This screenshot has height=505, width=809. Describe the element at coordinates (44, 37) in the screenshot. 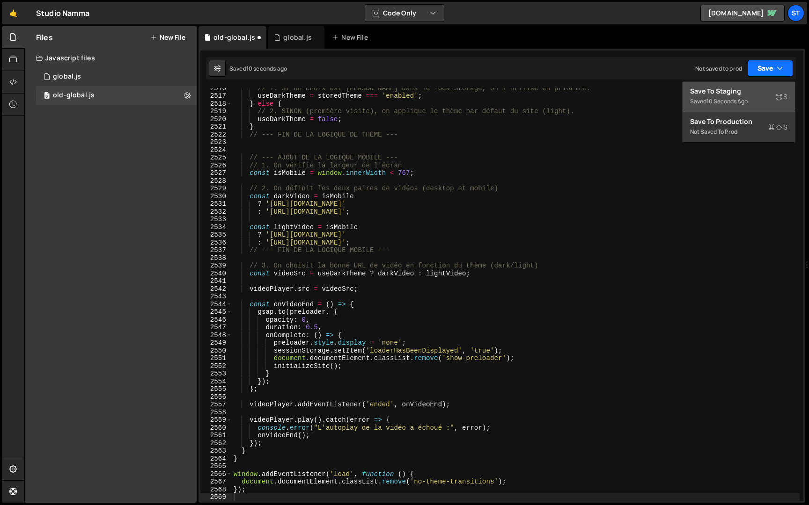

I see `h2: Files` at that location.